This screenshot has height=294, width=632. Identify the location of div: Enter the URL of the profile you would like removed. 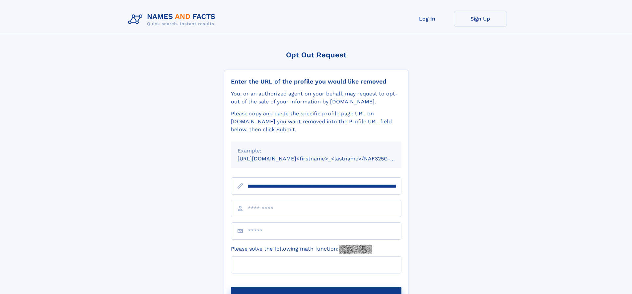
(316, 82).